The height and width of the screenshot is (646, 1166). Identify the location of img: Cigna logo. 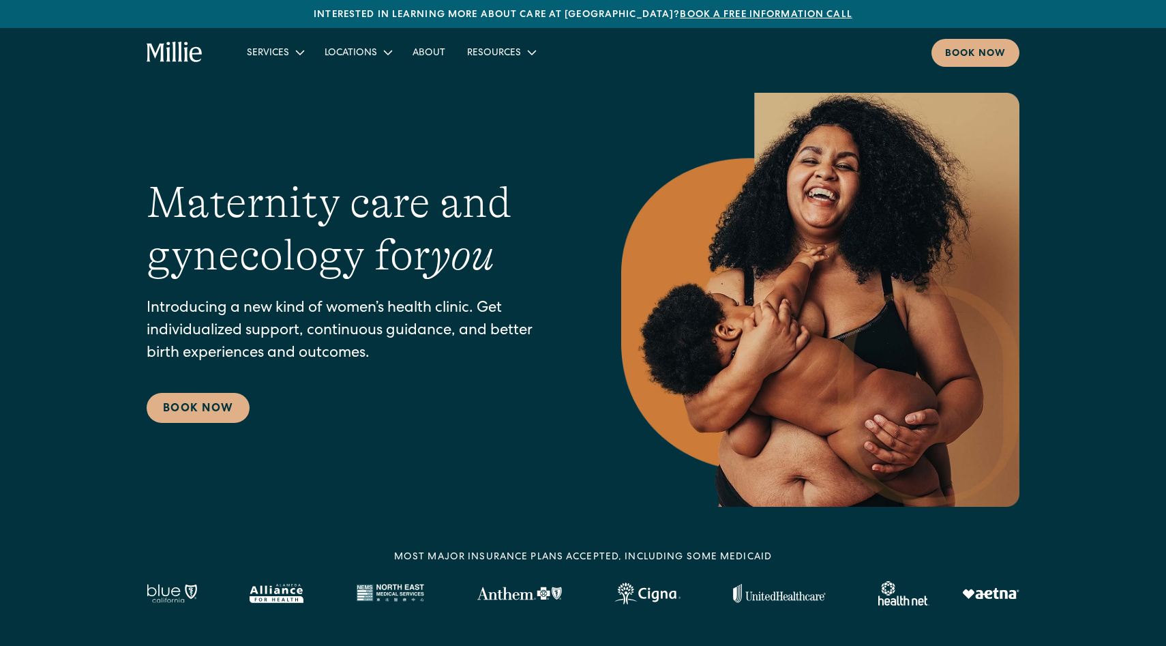
(647, 593).